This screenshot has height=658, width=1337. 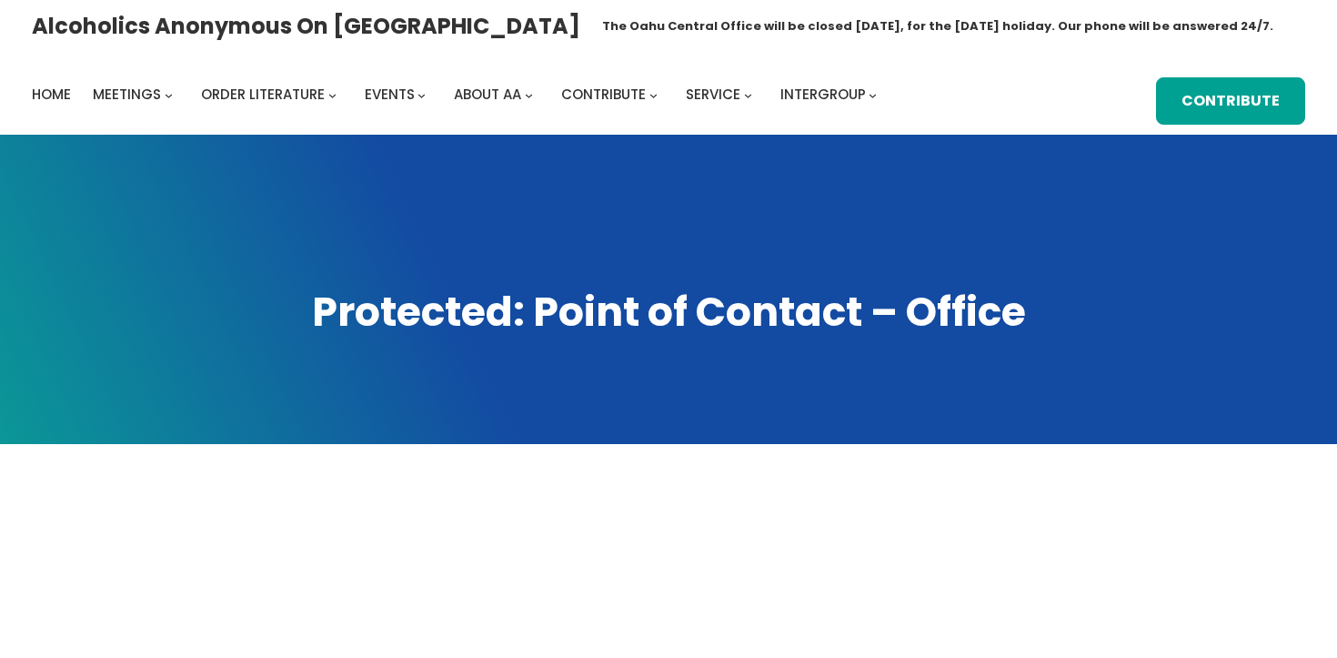 What do you see at coordinates (528, 94) in the screenshot?
I see `button: About AA submenu` at bounding box center [528, 94].